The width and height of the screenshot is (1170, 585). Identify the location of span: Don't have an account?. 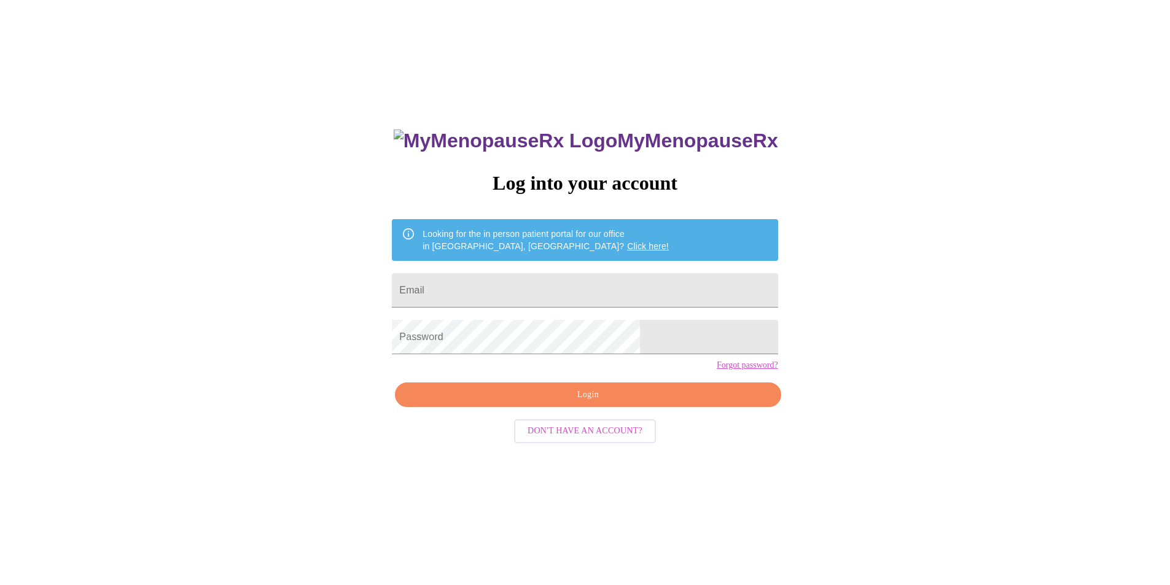
(585, 431).